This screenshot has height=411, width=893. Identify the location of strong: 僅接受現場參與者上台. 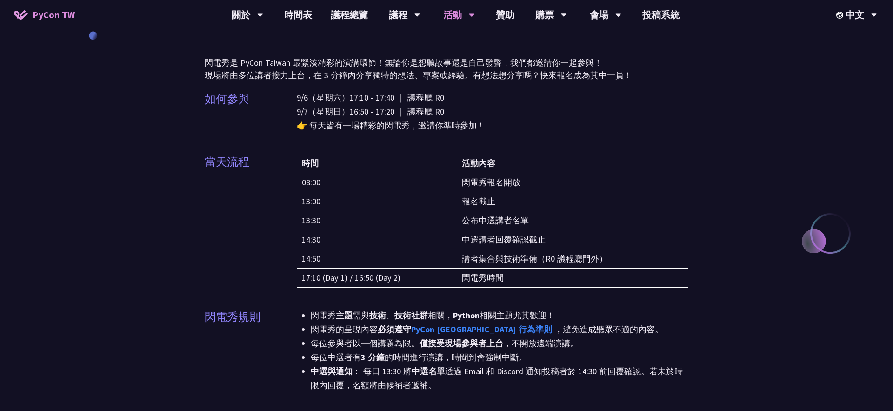
(462, 343).